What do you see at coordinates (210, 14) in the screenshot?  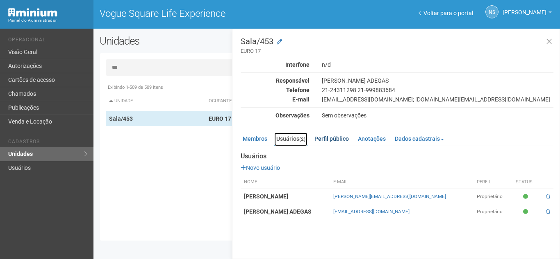 I see `h1: Vogue Square Life Experience` at bounding box center [210, 14].